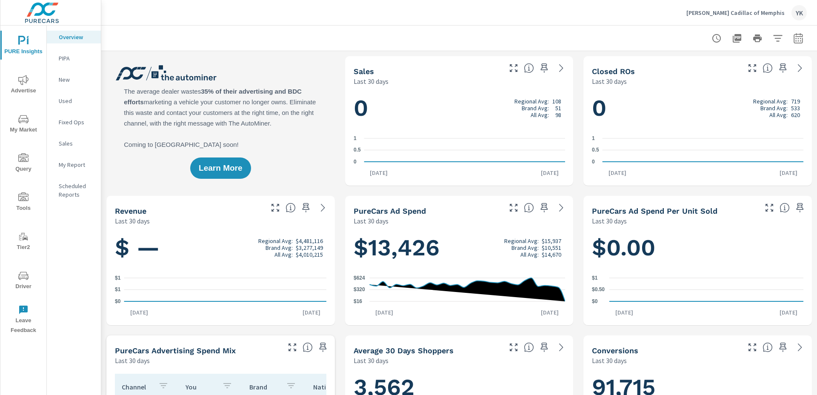  Describe the element at coordinates (118, 301) in the screenshot. I see `text: $0` at that location.